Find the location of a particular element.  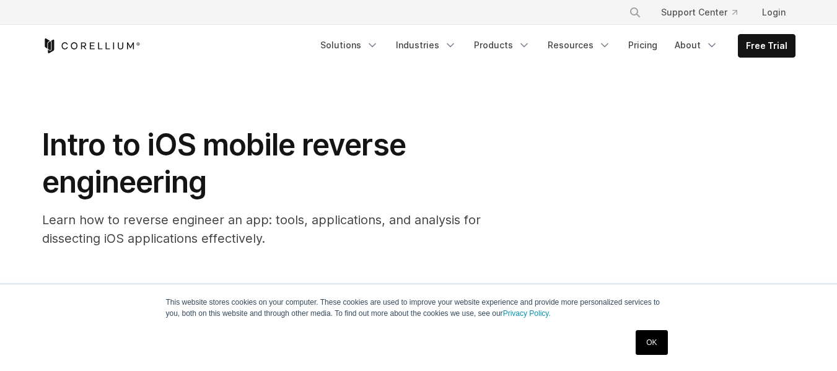

a: Support Center is located at coordinates (699, 12).